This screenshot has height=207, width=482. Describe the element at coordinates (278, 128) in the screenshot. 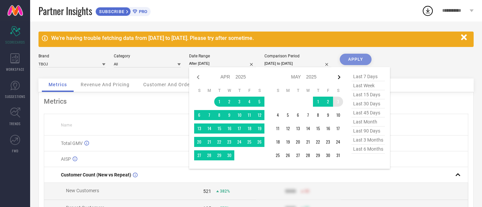

I see `td: Sun May 11 2025` at that location.